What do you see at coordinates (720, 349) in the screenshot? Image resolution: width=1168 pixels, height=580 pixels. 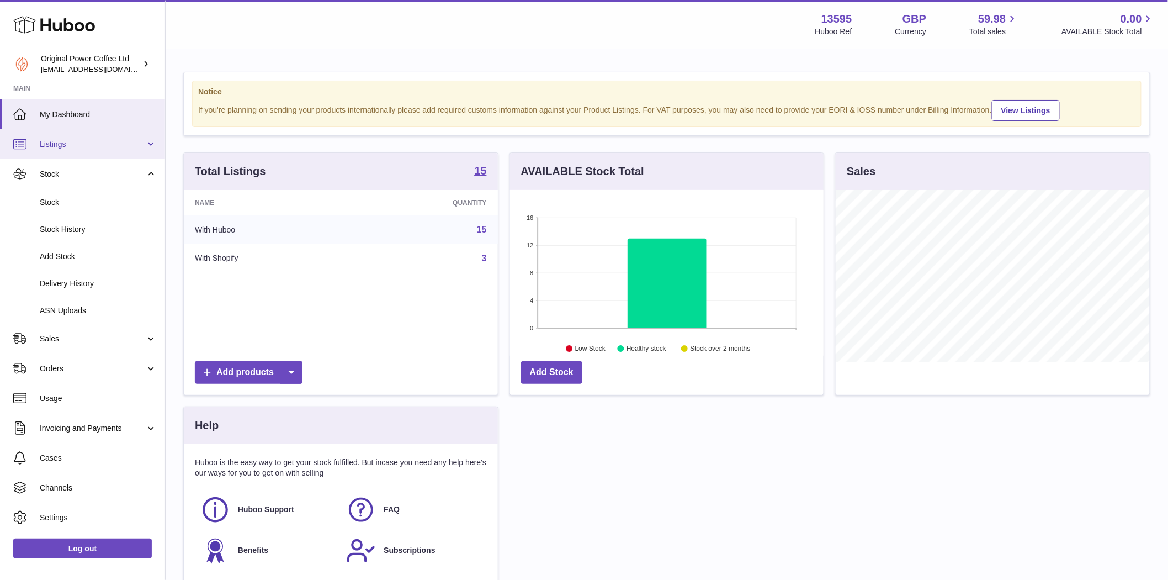 I see `text: Stock over 2 months` at bounding box center [720, 349].